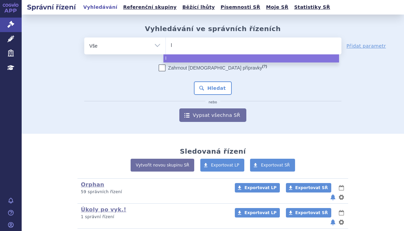  What do you see at coordinates (199, 7) in the screenshot?
I see `a: Běžící lhůty` at bounding box center [199, 7].